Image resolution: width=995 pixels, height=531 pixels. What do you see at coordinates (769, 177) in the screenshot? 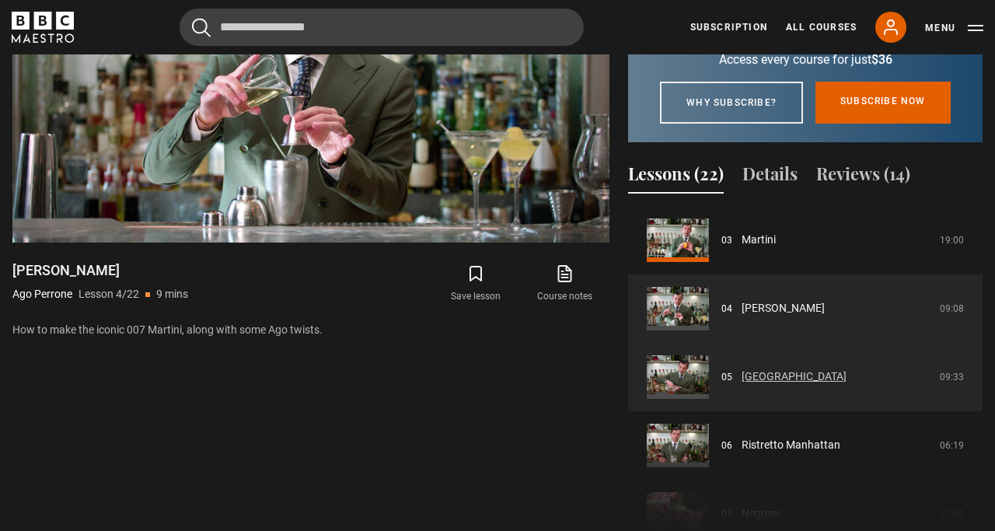
I see `button: Details` at bounding box center [769, 177].